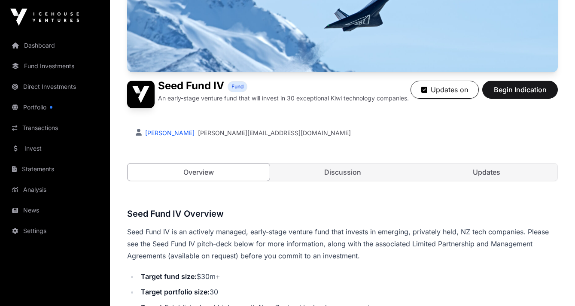 Image resolution: width=575 pixels, height=306 pixels. I want to click on button: Updates on, so click(444, 90).